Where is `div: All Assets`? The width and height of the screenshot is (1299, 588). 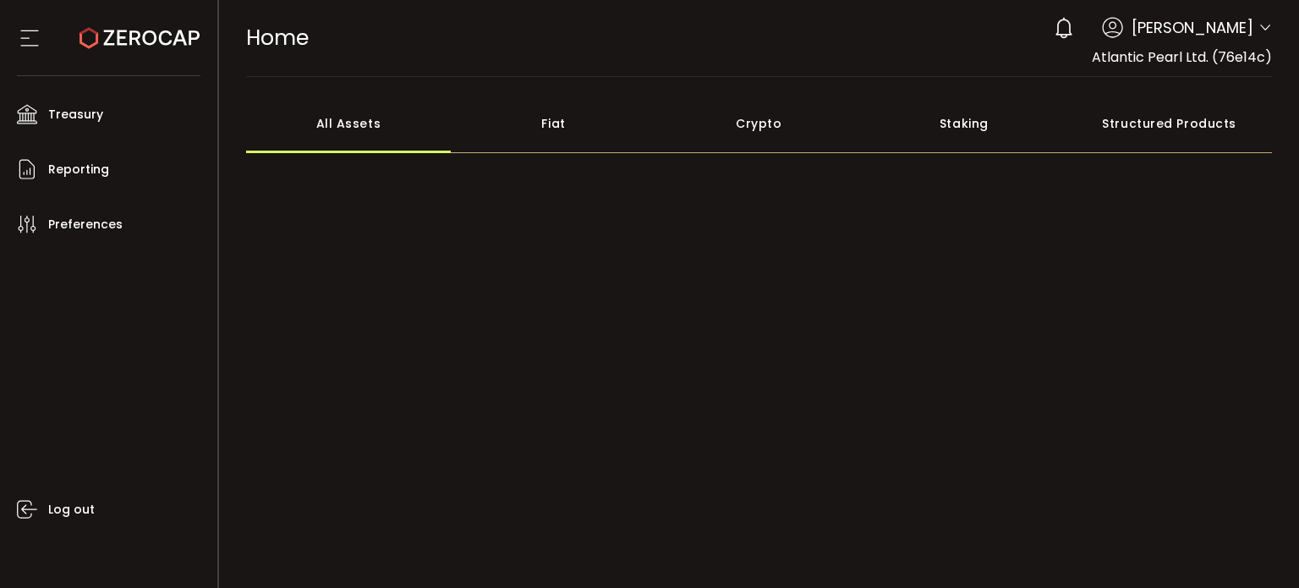
div: All Assets is located at coordinates (348, 123).